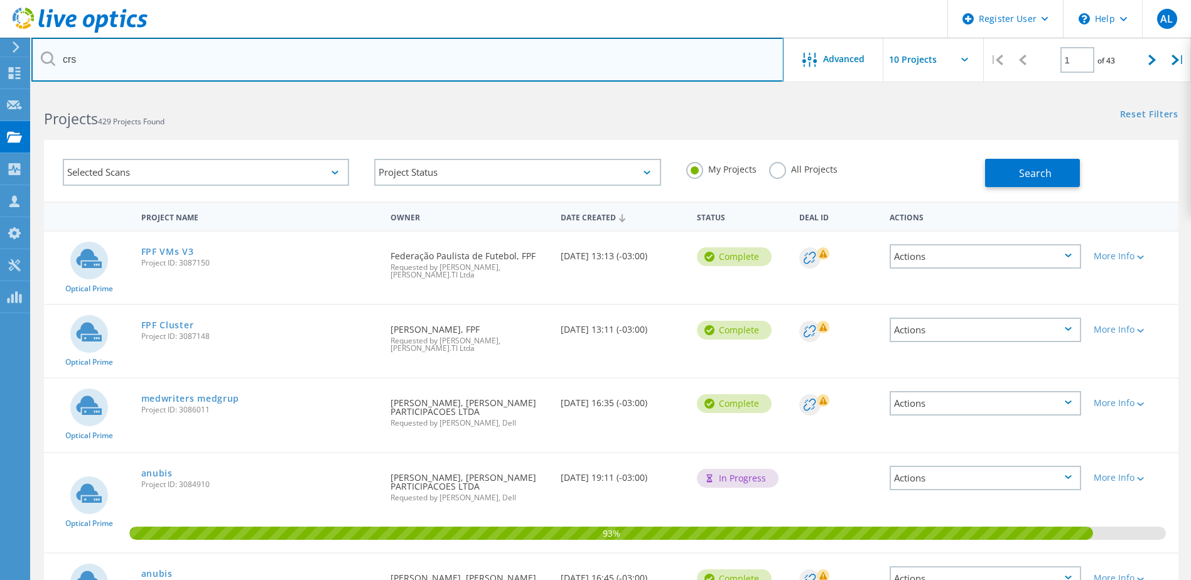 This screenshot has width=1191, height=580. Describe the element at coordinates (260, 410) in the screenshot. I see `span: Project ID: 3086011` at that location.